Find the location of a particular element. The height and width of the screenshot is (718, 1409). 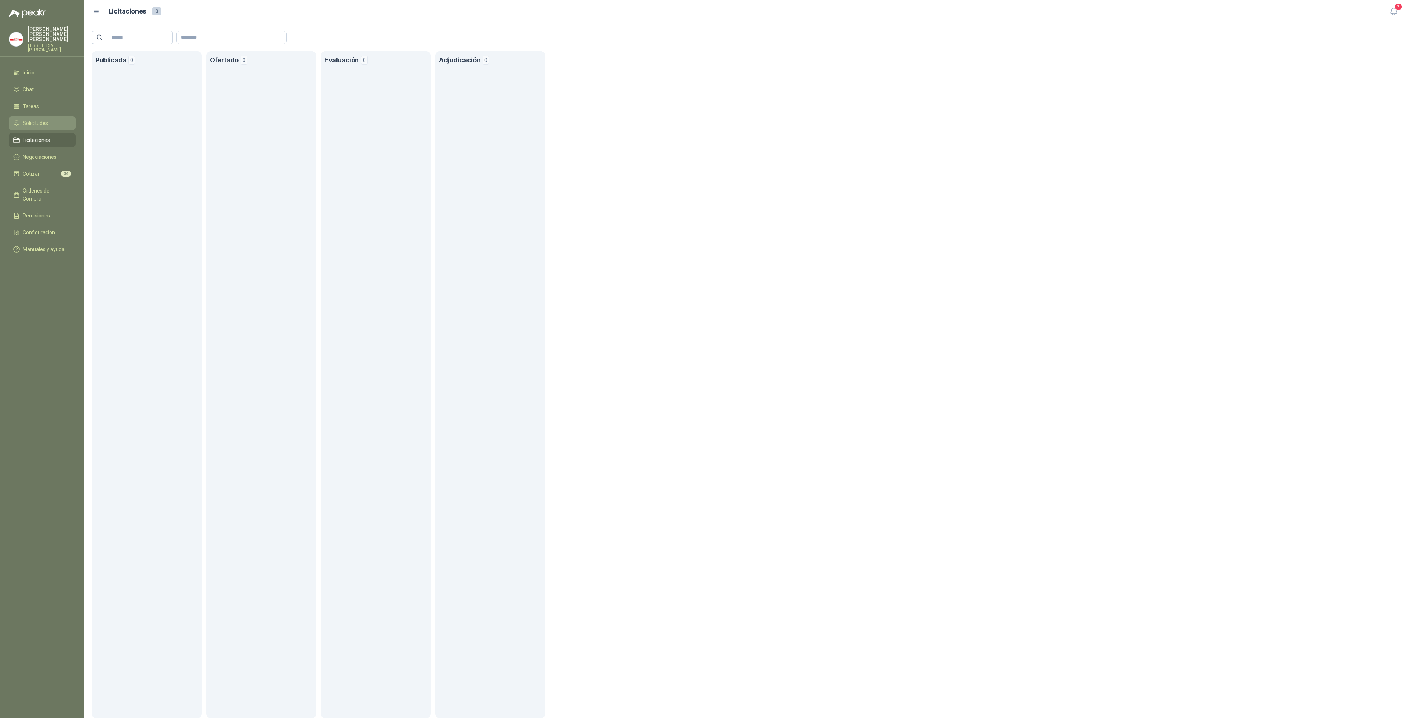

span: Licitaciones is located at coordinates (36, 140).